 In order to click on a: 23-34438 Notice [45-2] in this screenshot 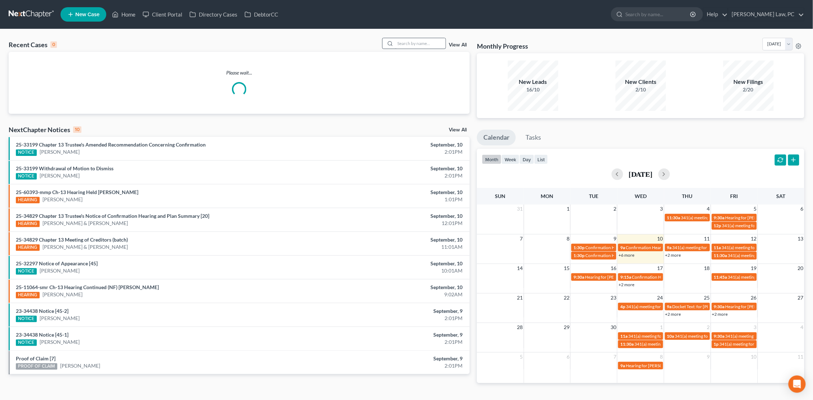, I will do `click(42, 311)`.